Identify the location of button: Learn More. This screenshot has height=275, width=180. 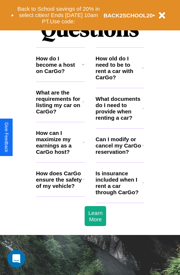
(95, 216).